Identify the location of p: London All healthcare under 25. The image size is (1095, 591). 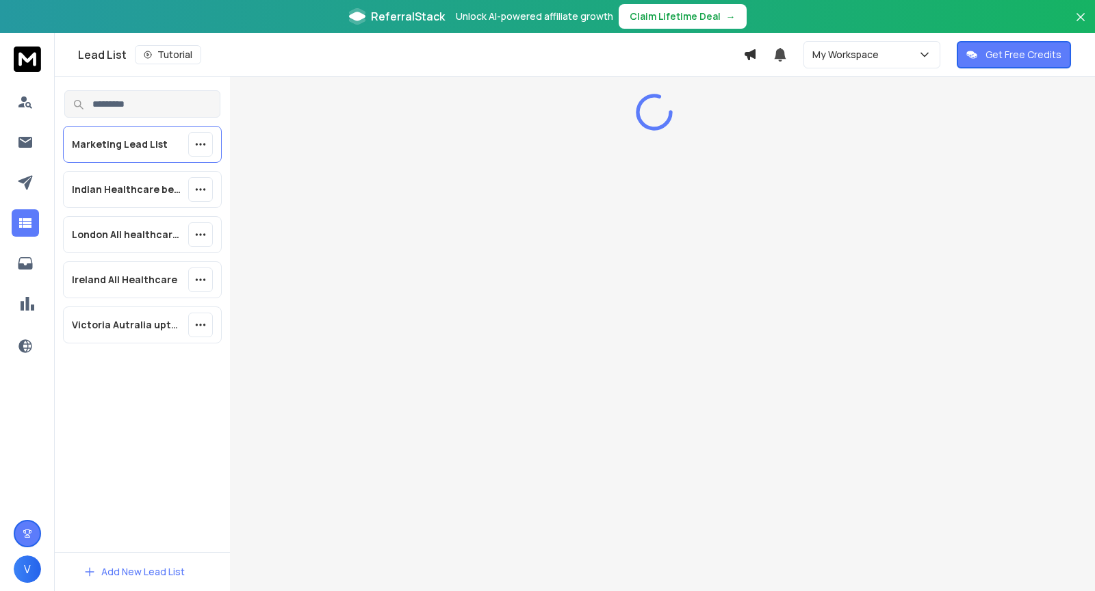
(127, 235).